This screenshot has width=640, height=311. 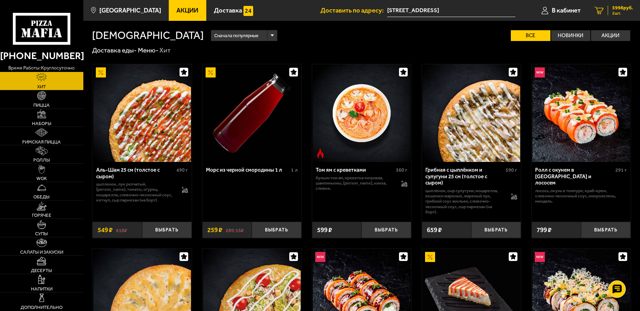 I want to click on span: Акции, so click(x=187, y=10).